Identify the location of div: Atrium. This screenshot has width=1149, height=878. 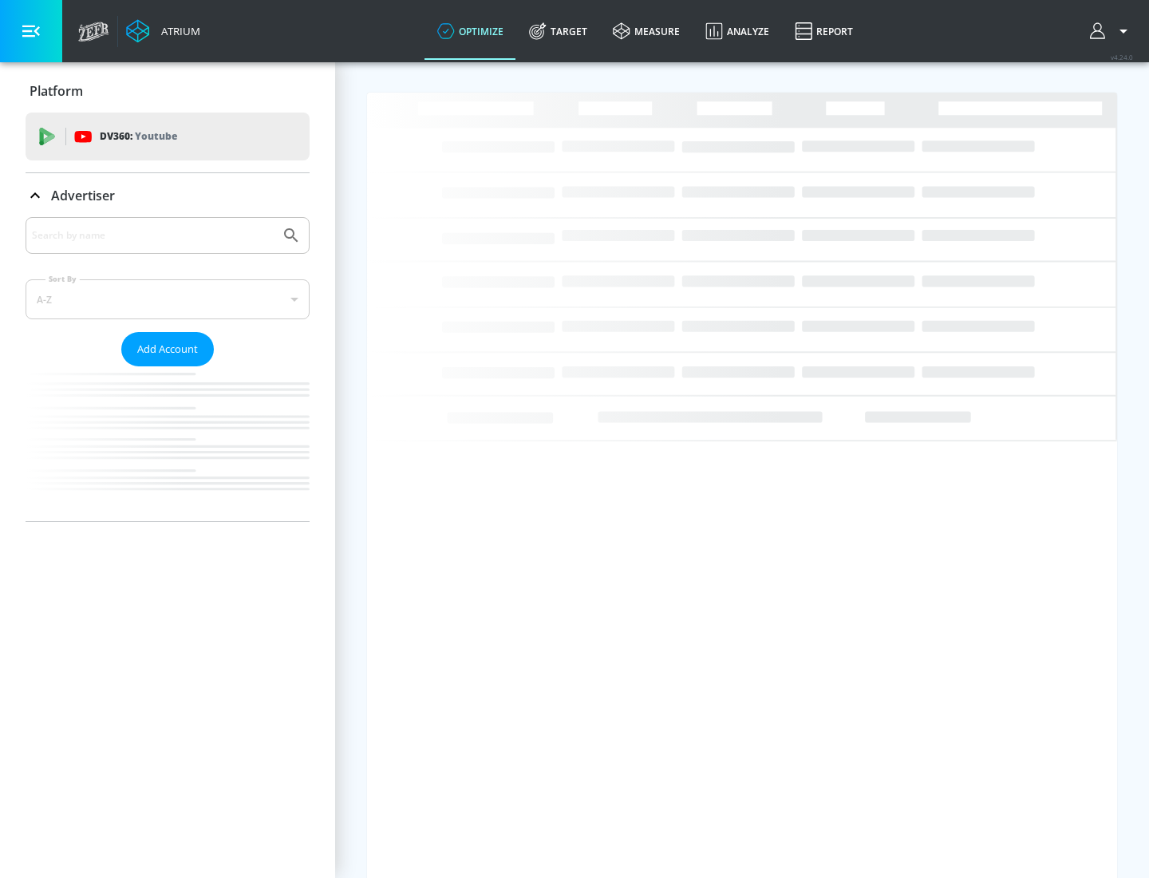
(177, 31).